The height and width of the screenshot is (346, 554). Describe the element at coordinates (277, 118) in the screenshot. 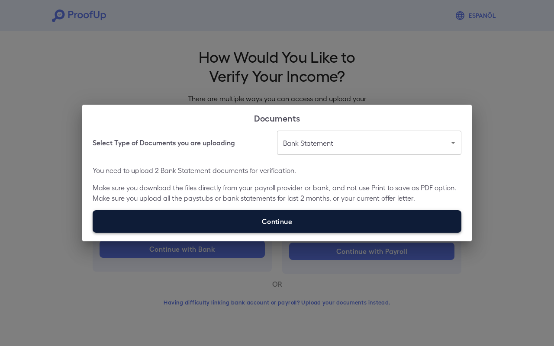

I see `h2: Documents` at that location.